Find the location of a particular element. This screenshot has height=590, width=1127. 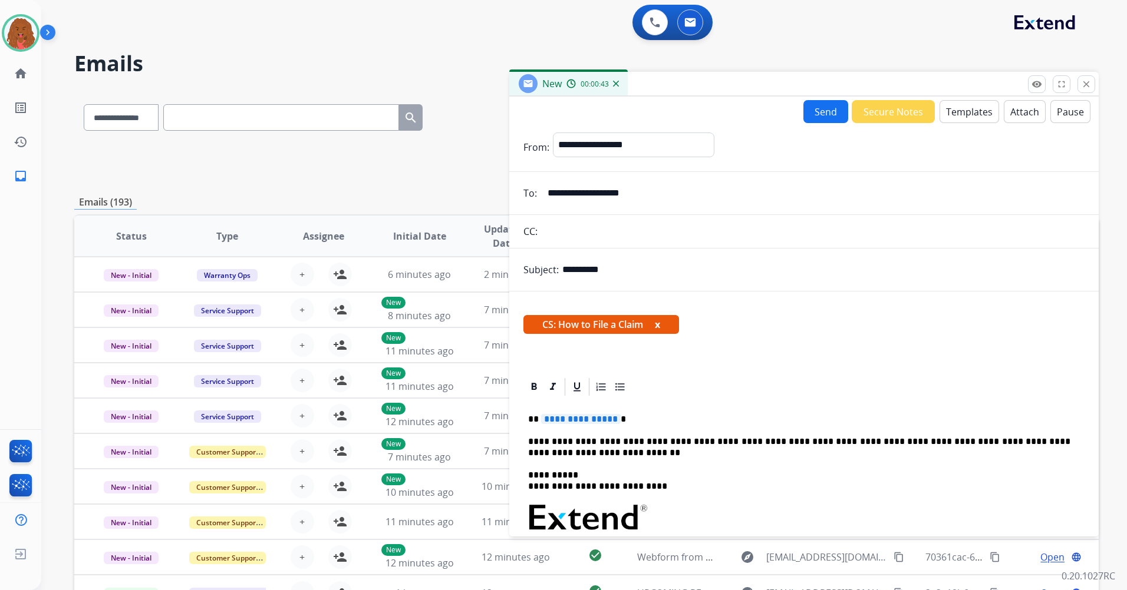

h2: Emails is located at coordinates (586, 64).